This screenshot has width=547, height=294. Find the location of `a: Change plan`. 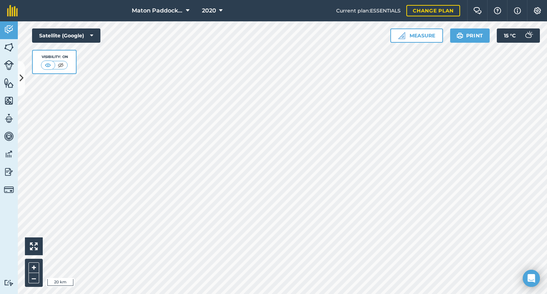

a: Change plan is located at coordinates (433, 11).